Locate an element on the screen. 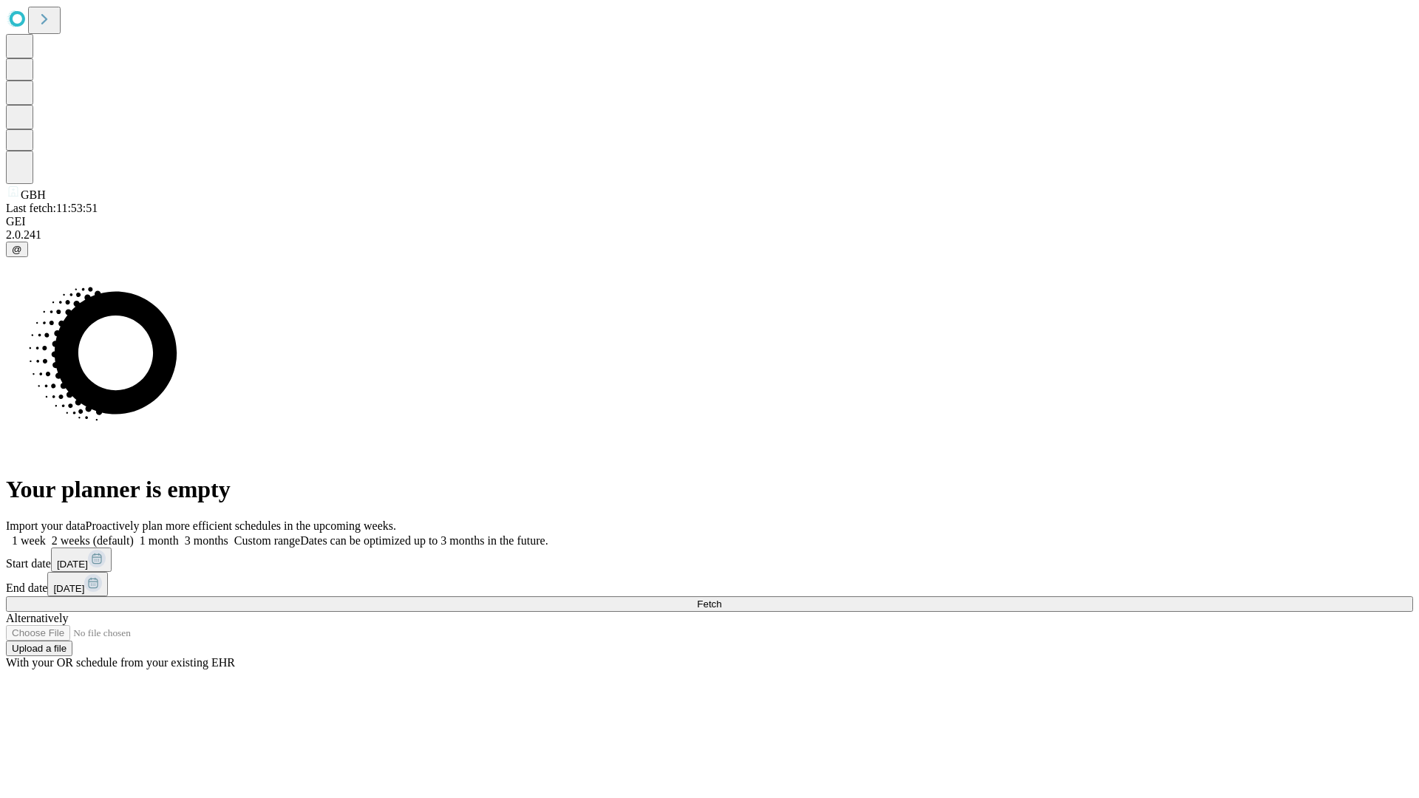  span: 2 weeks (default) is located at coordinates (92, 540).